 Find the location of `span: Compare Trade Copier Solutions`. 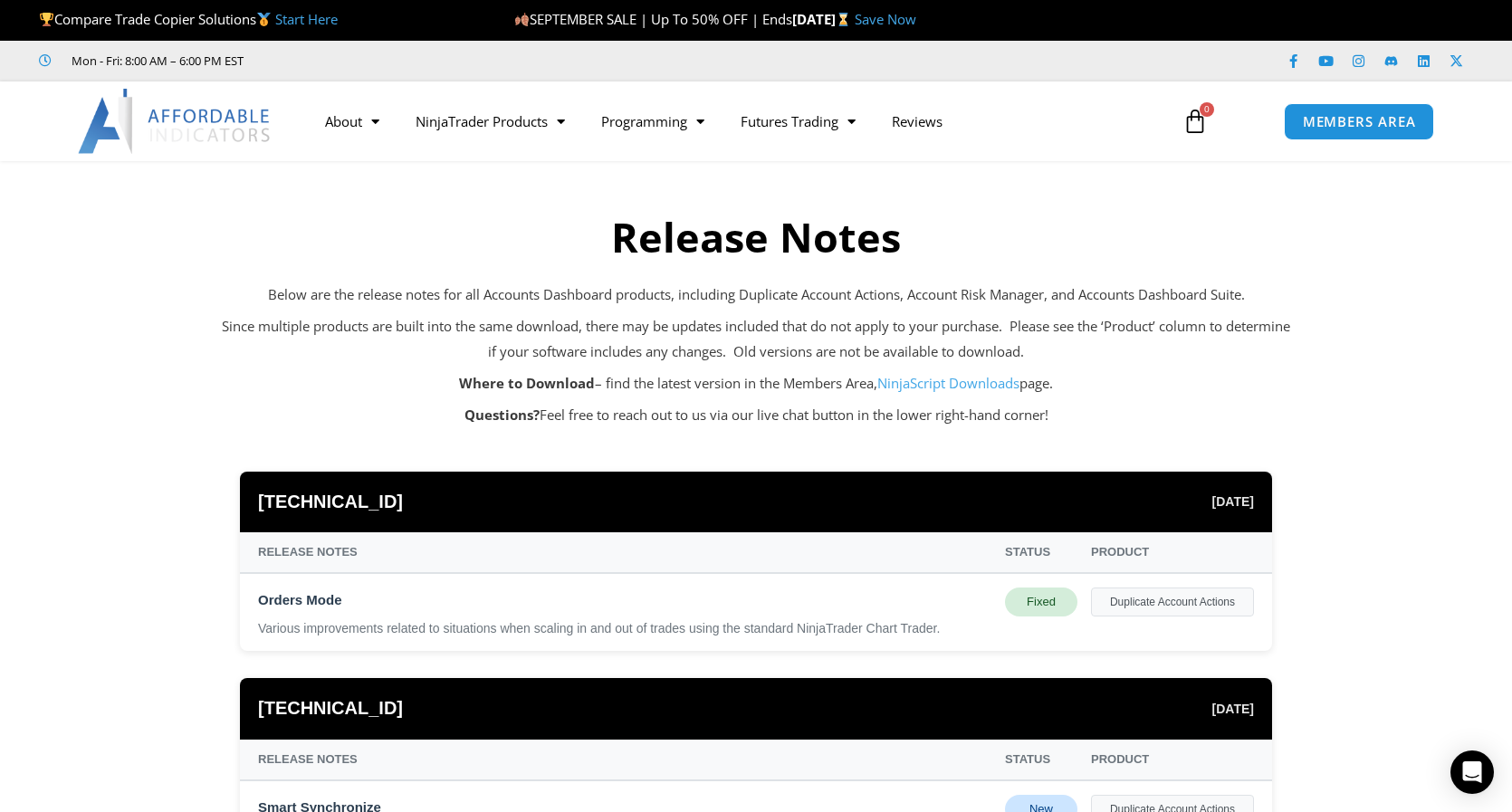

span: Compare Trade Copier Solutions is located at coordinates (188, 19).